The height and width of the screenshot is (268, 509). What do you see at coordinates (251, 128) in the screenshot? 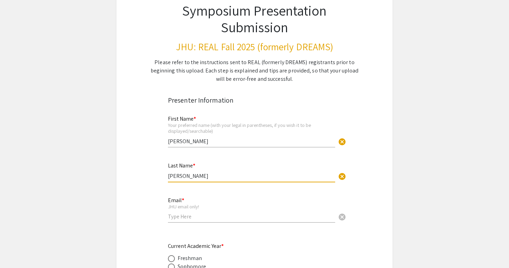
I see `div: Your preferred name (with your legal in parentheses, if you wish it to be displayed/searchable)` at bounding box center [251, 128].